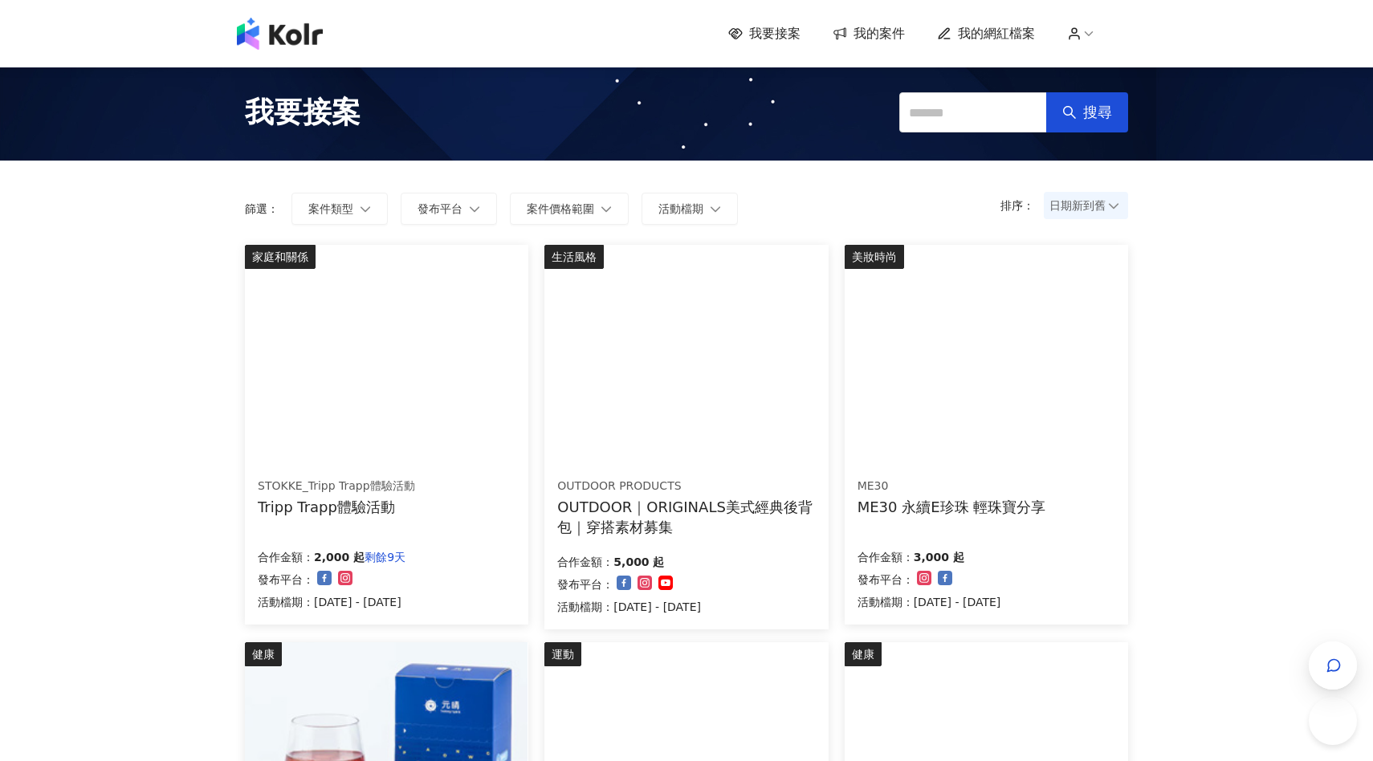 Image resolution: width=1373 pixels, height=761 pixels. I want to click on span: 我的網紅檔案, so click(996, 34).